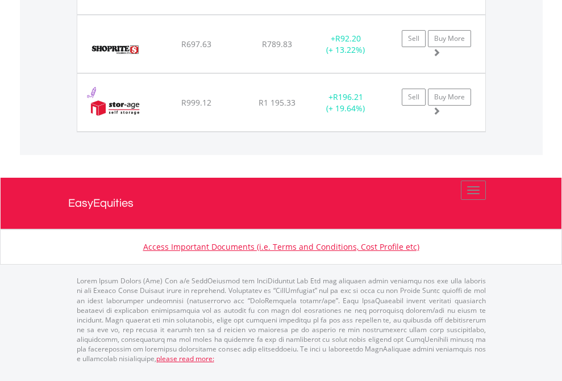 This screenshot has width=562, height=381. I want to click on img: EQU.ZA.SHP.png, so click(115, 49).